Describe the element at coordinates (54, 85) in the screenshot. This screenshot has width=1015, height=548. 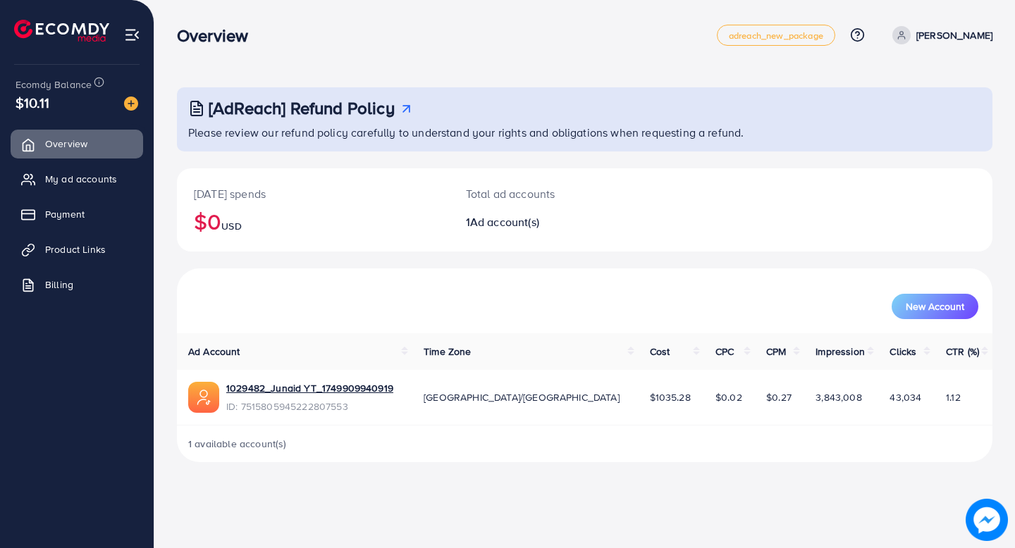
I see `span: Ecomdy Balance` at that location.